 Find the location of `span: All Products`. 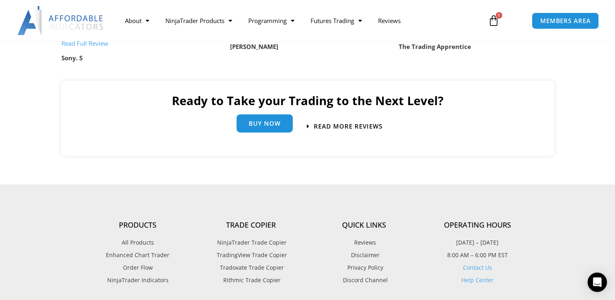

span: All Products is located at coordinates (138, 243).